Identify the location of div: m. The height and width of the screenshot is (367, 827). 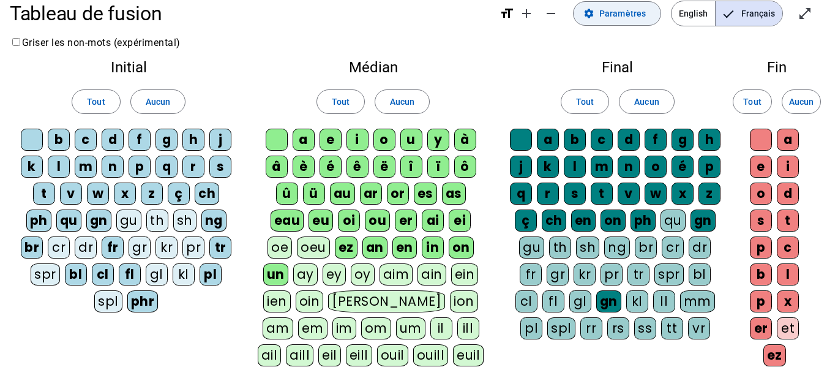
(86, 167).